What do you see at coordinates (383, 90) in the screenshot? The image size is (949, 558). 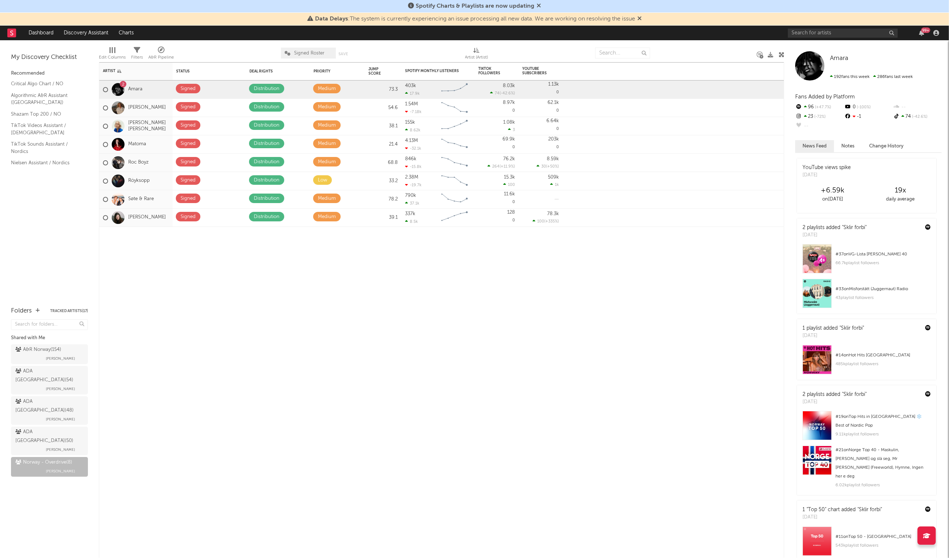 I see `div: 73.3` at bounding box center [383, 90].